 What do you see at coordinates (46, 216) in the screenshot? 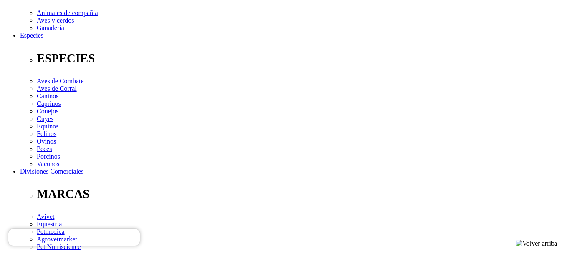
I see `span: Avivet` at bounding box center [46, 216].